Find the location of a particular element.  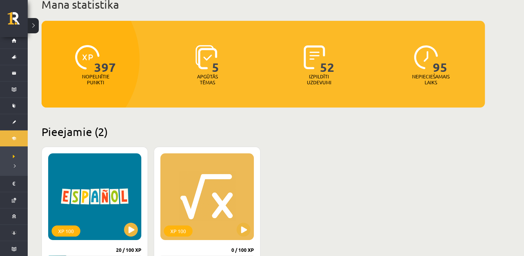

span: 95 is located at coordinates (440, 59).